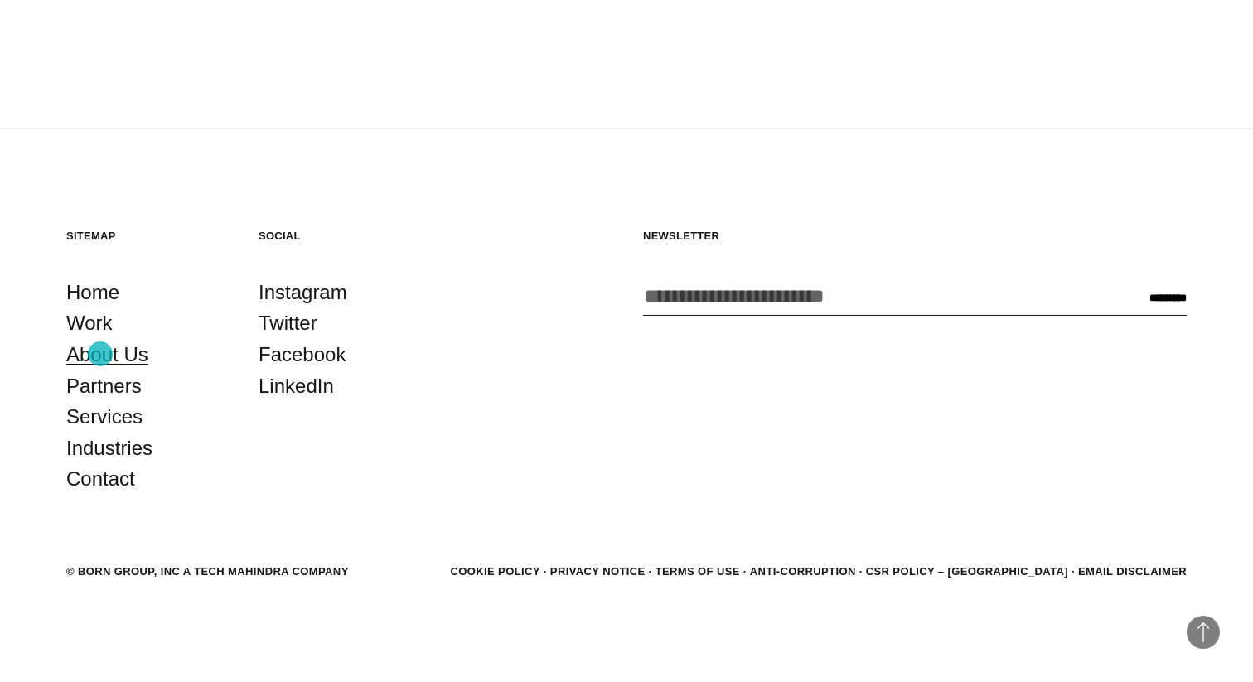  Describe the element at coordinates (93, 293) in the screenshot. I see `a: Home` at that location.